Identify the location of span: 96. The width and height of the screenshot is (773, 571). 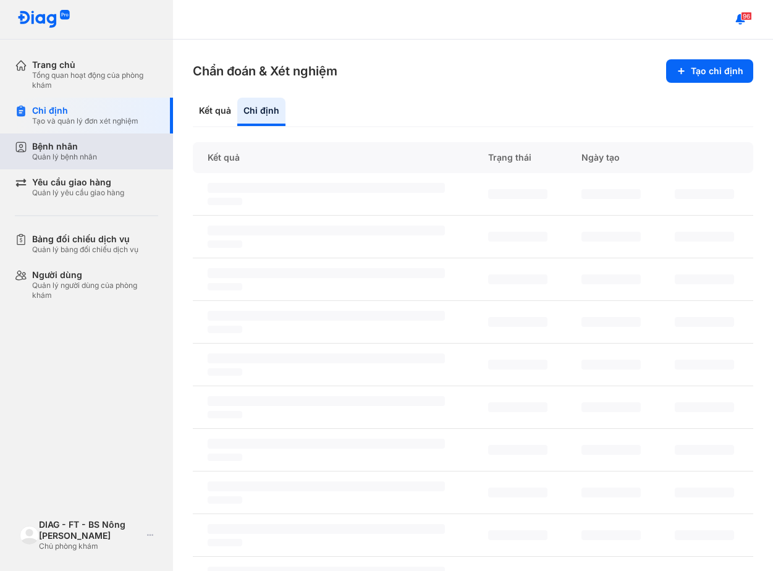
(746, 16).